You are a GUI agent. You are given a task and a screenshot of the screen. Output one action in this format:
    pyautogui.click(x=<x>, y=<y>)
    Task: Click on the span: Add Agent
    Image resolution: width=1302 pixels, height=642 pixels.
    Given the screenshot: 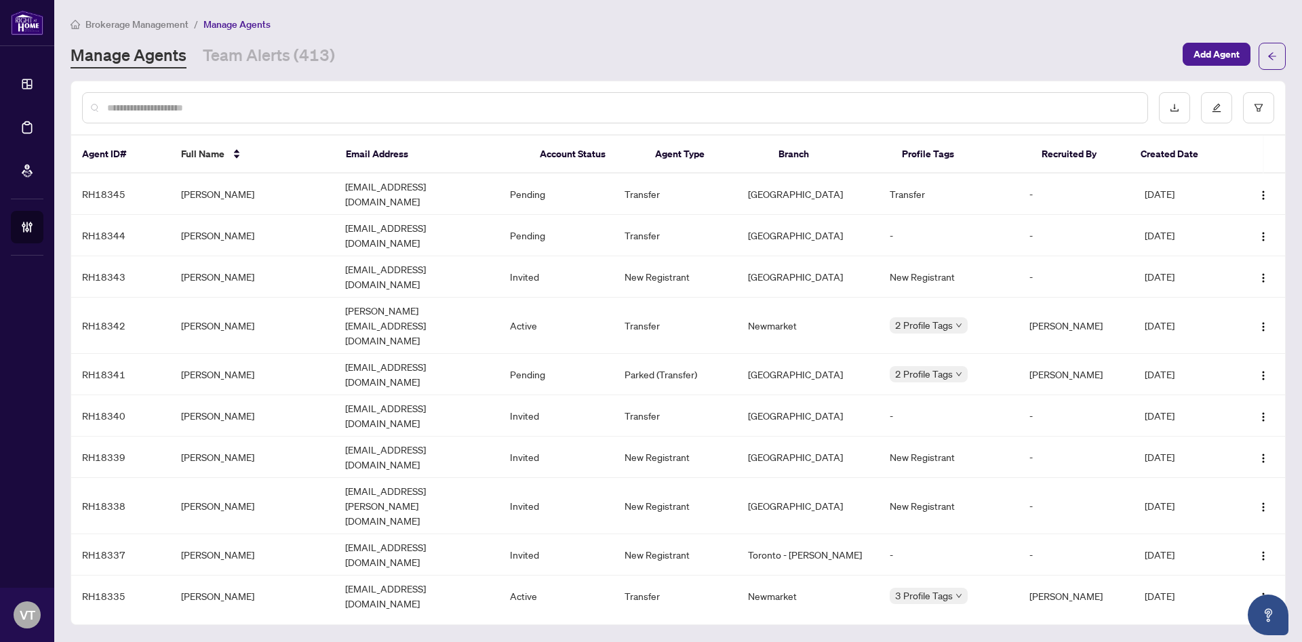 What is the action you would take?
    pyautogui.click(x=1217, y=54)
    